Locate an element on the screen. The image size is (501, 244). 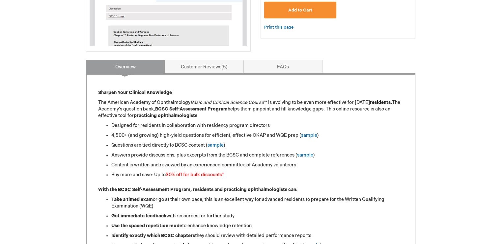
strong: Identify exactly which BCSC chapters is located at coordinates (153, 236).